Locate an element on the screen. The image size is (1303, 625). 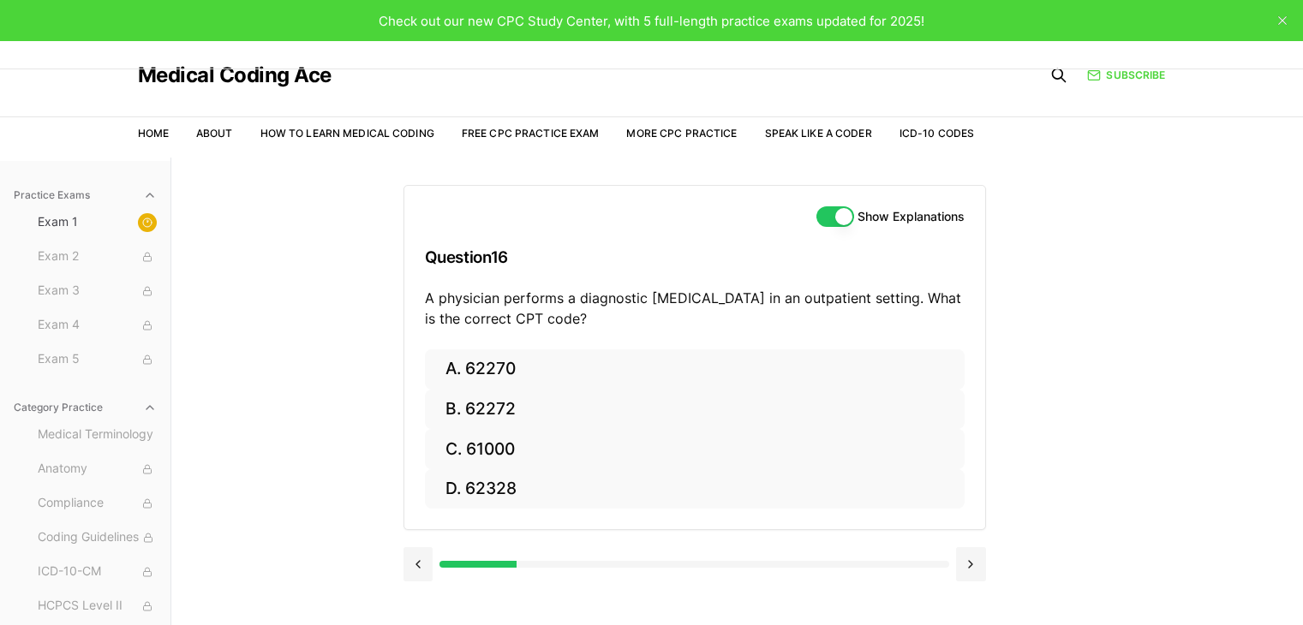
span: Exam 3 is located at coordinates (97, 291).